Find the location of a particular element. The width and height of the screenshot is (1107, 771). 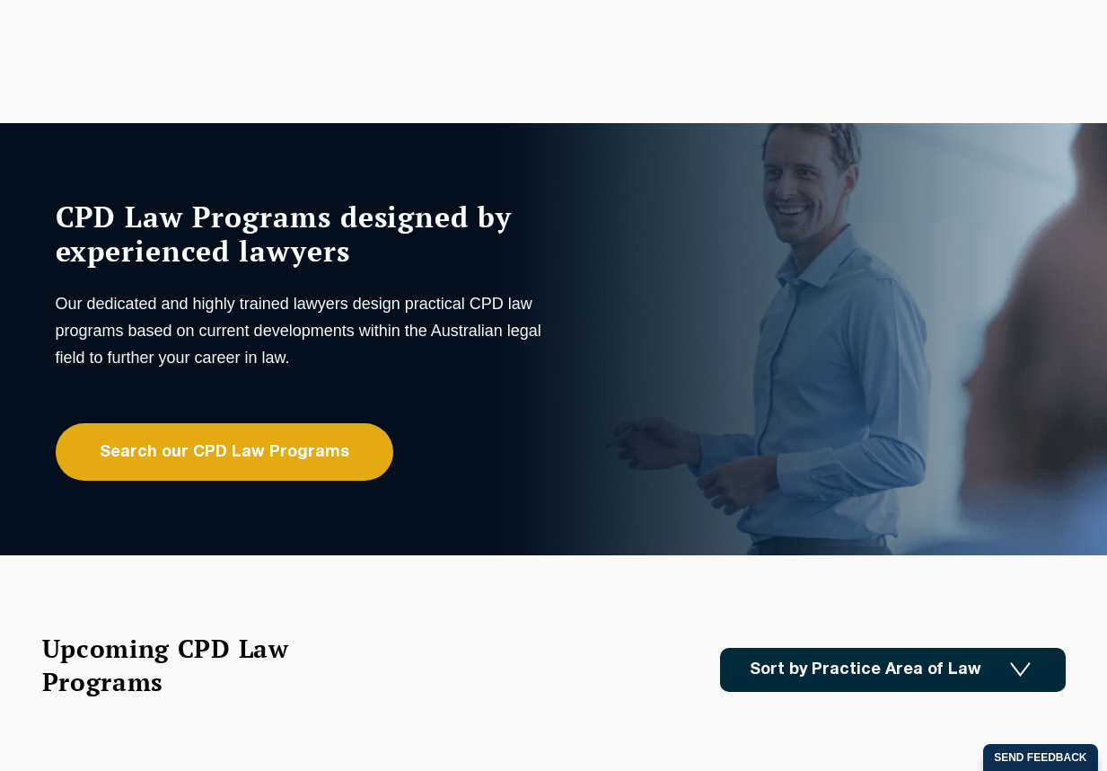

a: Sort by Practice Area of Law is located at coordinates (893, 669).